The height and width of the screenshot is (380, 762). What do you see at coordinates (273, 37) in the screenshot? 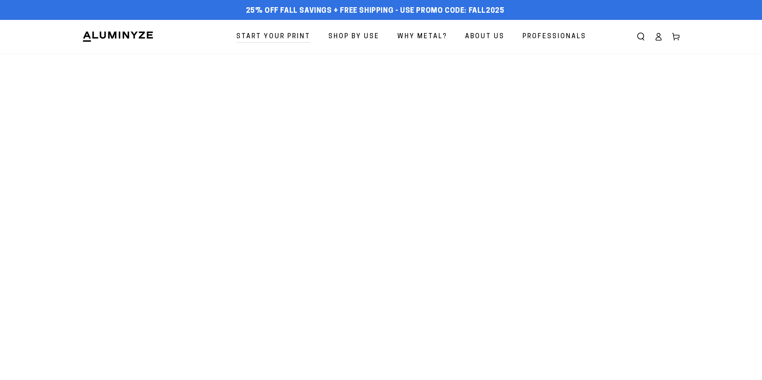
I see `span: Start Your Print` at bounding box center [273, 37].